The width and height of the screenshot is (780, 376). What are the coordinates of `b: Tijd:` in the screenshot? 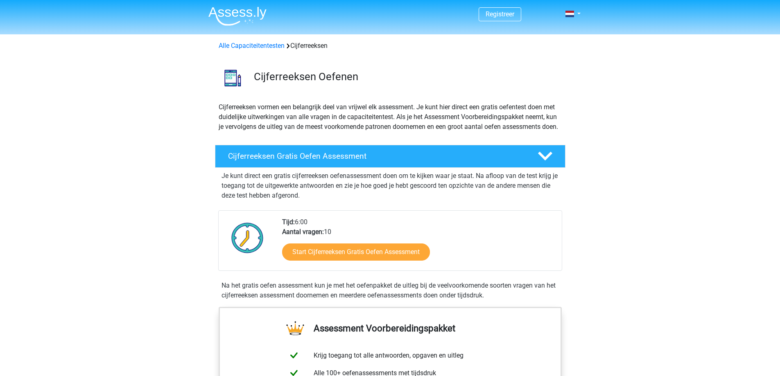 It's located at (288, 222).